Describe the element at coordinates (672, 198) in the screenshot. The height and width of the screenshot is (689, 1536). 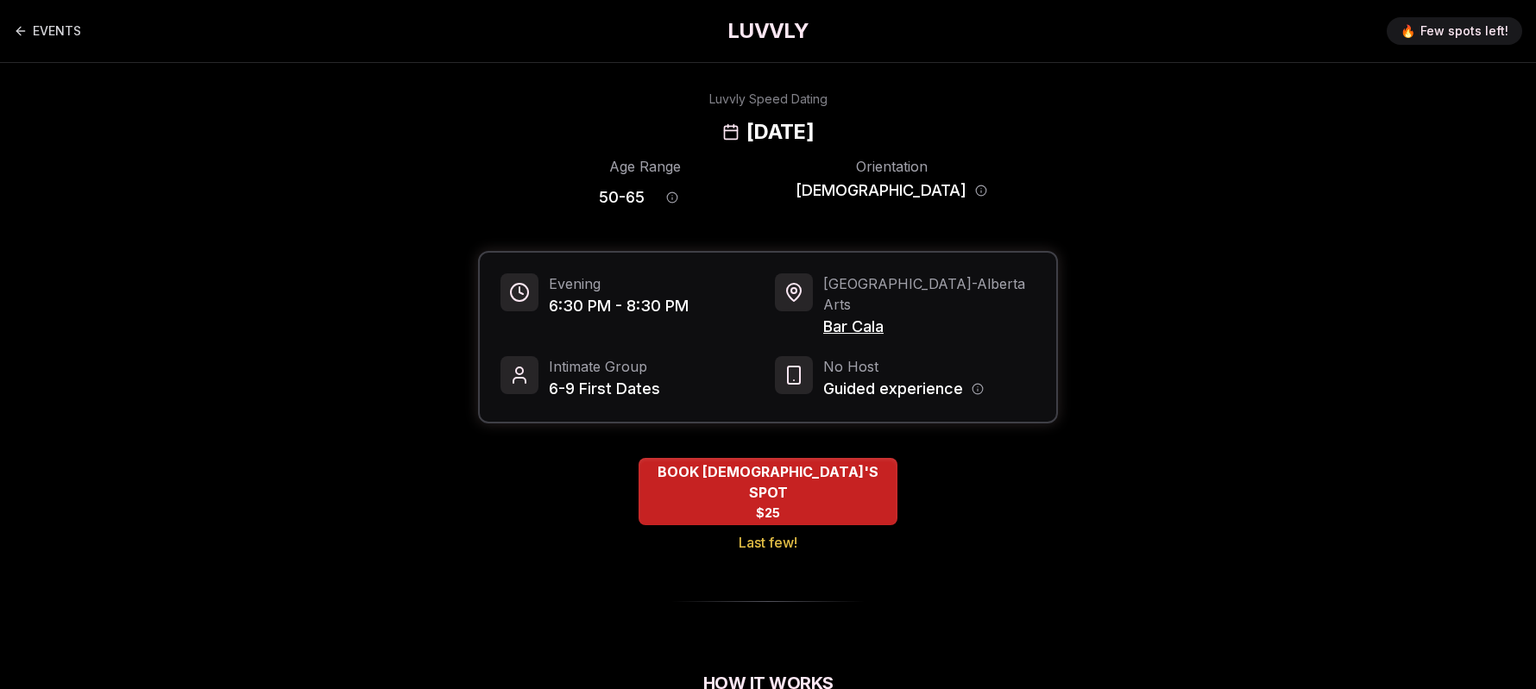
I see `button: Age range information` at that location.